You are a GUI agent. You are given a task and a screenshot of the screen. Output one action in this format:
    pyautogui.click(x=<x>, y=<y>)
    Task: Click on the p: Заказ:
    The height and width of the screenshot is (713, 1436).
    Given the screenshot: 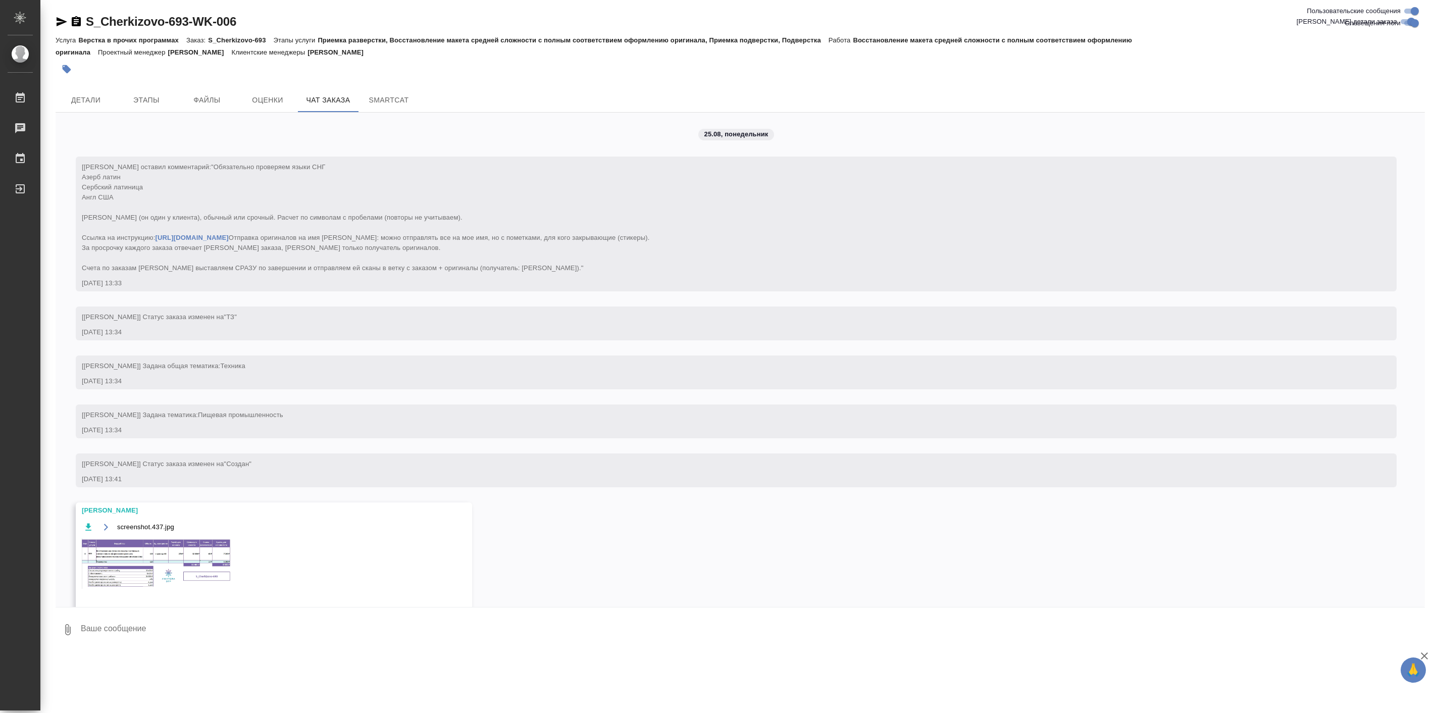 What is the action you would take?
    pyautogui.click(x=197, y=40)
    